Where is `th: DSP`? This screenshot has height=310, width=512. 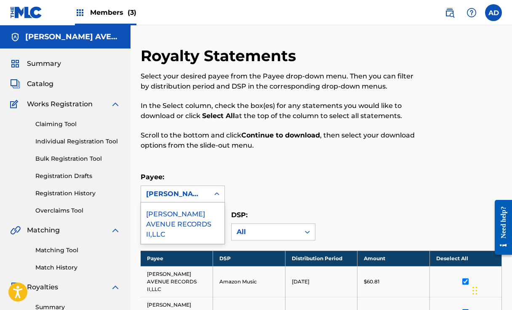
th: DSP is located at coordinates (249, 258).